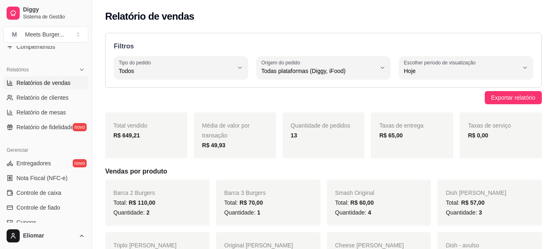 The height and width of the screenshot is (249, 555). What do you see at coordinates (46, 127) in the screenshot?
I see `a: Relatório de fidelidadenovo` at bounding box center [46, 127].